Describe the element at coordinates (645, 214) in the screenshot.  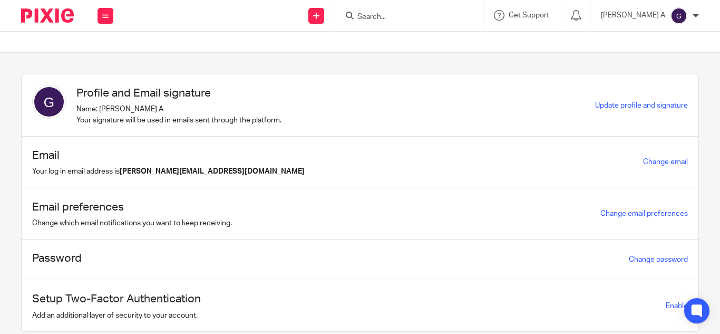
I see `a: Change email preferences` at that location.